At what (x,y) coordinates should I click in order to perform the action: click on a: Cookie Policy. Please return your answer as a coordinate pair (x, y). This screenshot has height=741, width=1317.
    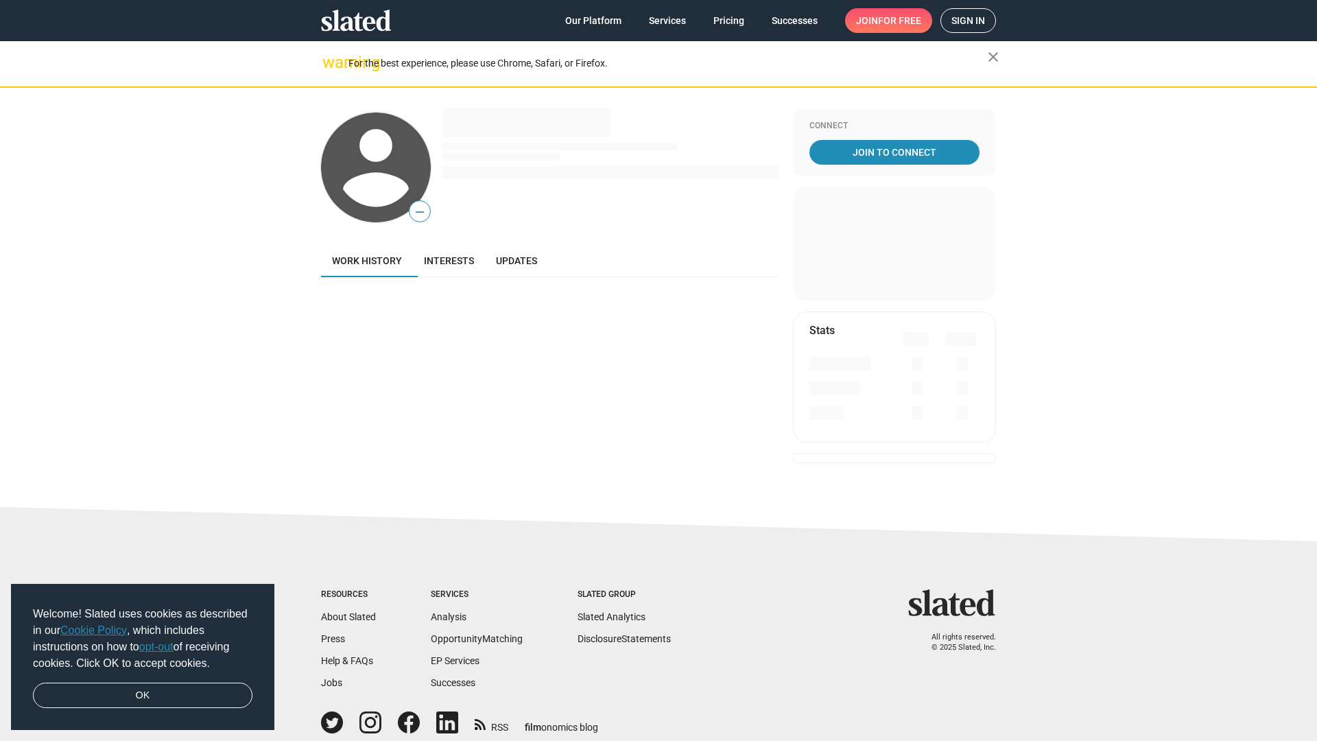
    Looking at the image, I should click on (93, 630).